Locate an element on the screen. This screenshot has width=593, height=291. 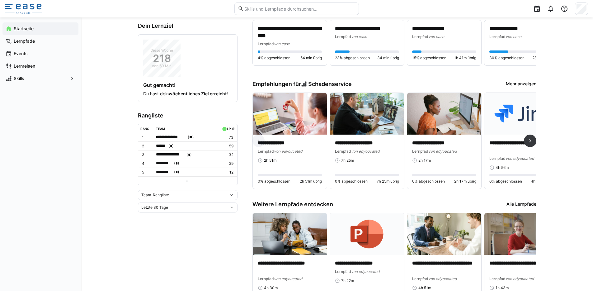
span: Team-Rangliste is located at coordinates (155, 195).